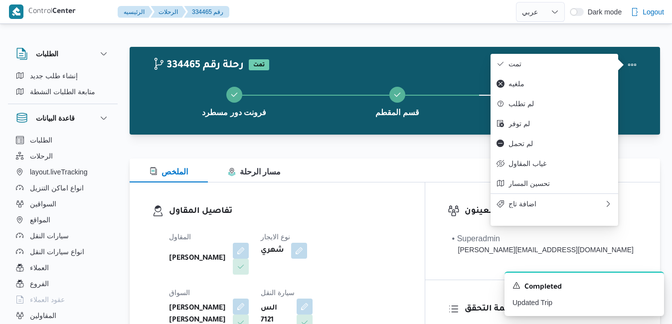 The height and width of the screenshot is (324, 672). I want to click on span: قسم المقطم, so click(397, 113).